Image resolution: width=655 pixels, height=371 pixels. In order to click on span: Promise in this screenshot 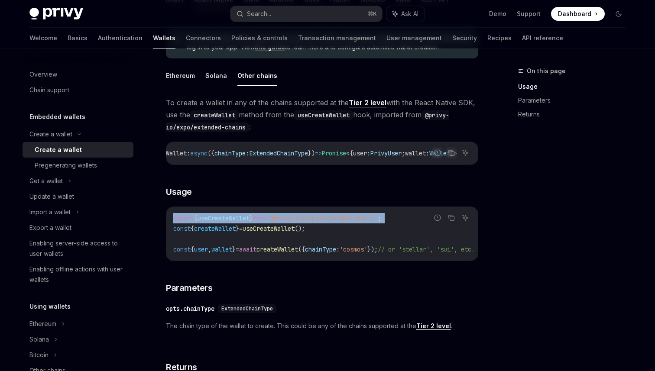, I will do `click(334, 153)`.